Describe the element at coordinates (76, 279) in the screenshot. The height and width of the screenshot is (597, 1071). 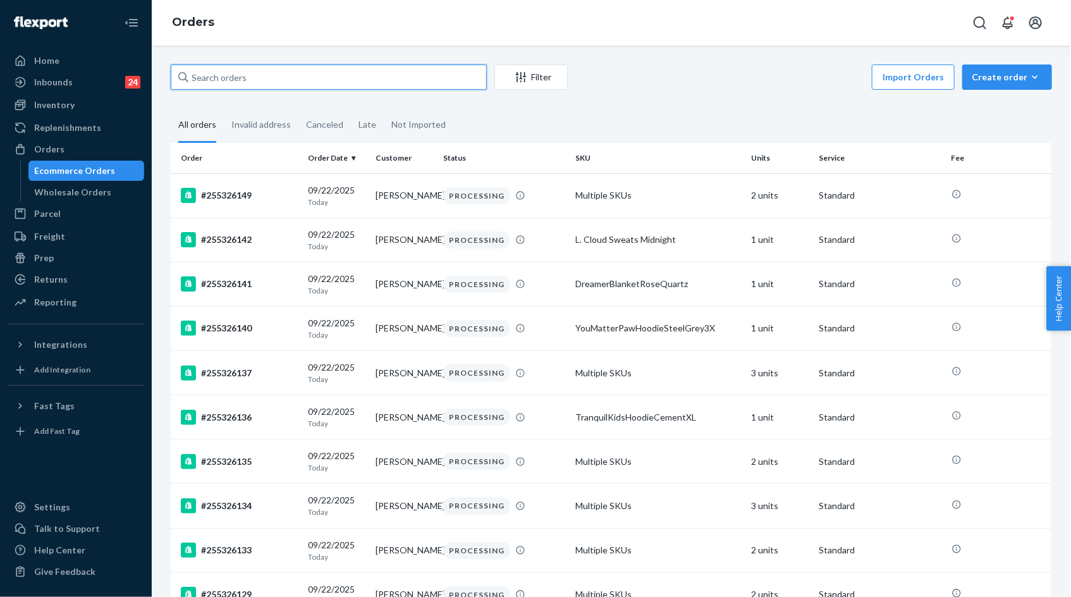
I see `a: Returns` at that location.